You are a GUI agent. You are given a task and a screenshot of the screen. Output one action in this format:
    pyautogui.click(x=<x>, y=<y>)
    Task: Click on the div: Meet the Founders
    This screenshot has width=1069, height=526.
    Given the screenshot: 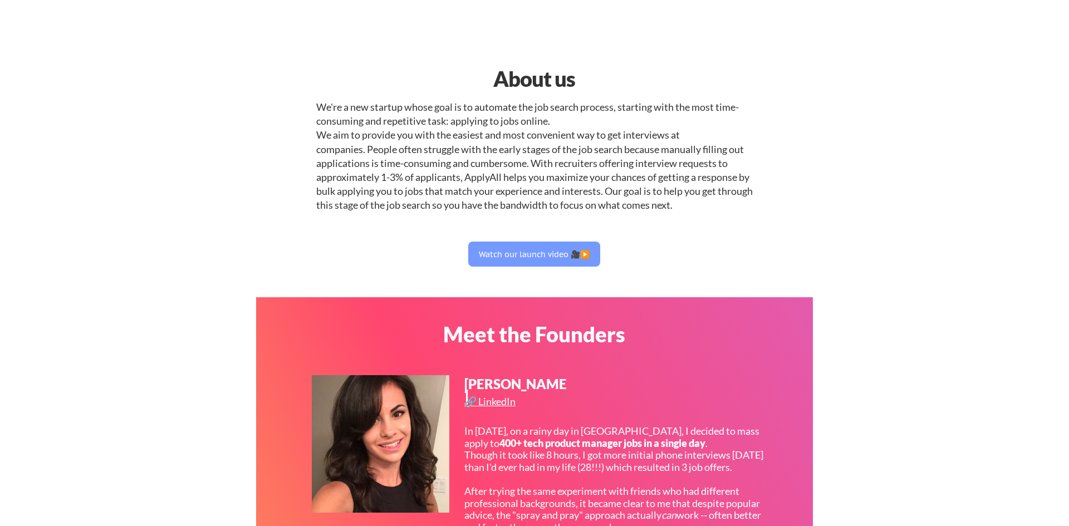 What is the action you would take?
    pyautogui.click(x=534, y=334)
    